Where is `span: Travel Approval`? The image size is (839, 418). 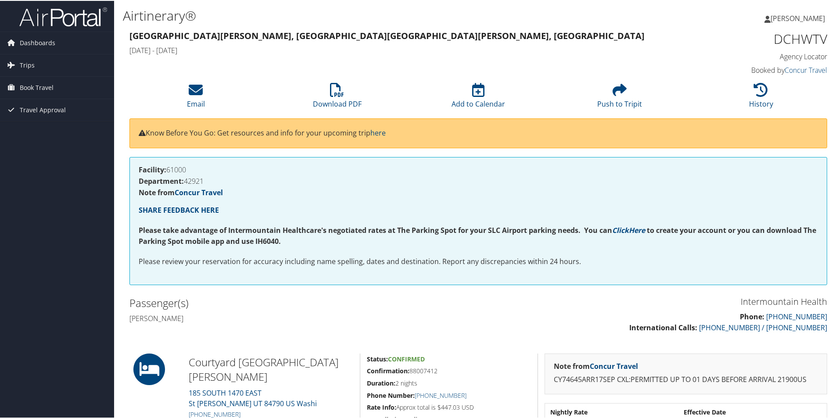 span: Travel Approval is located at coordinates (43, 109).